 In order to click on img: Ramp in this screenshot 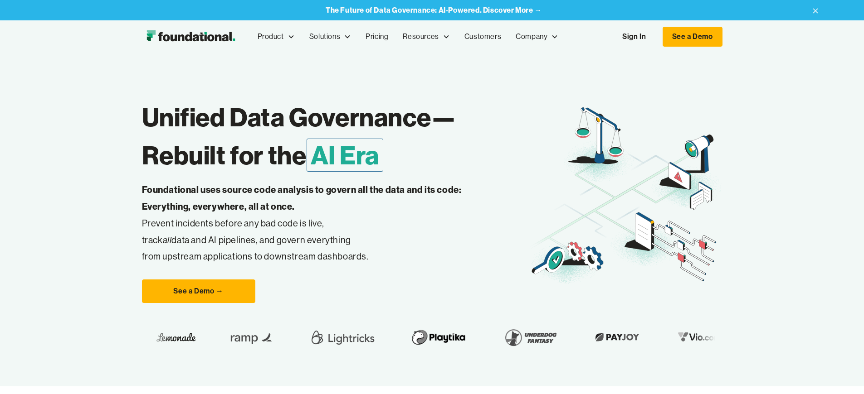, I will do `click(245, 338)`.